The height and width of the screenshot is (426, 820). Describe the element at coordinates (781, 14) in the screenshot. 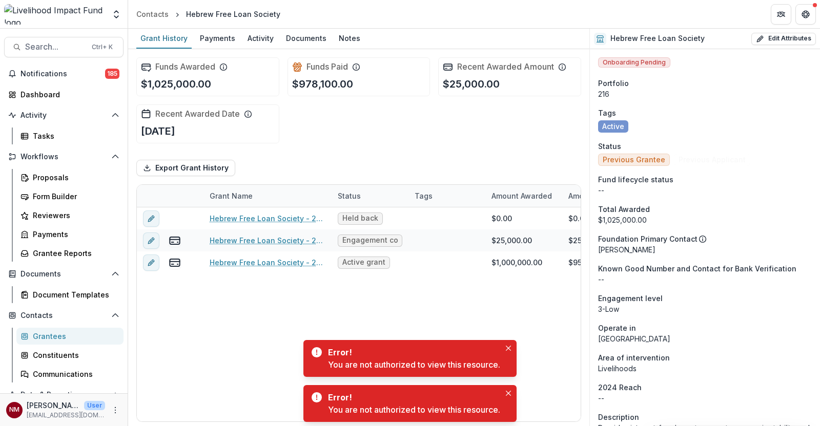

I see `button: Partners` at that location.